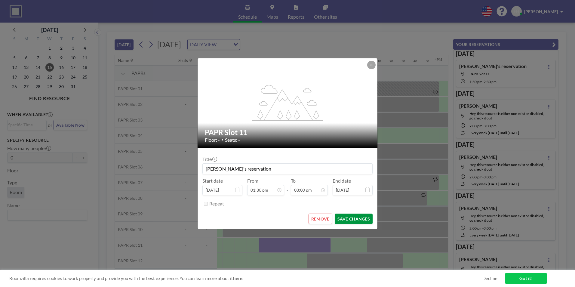  Describe the element at coordinates (213, 181) in the screenshot. I see `label: Start date` at that location.